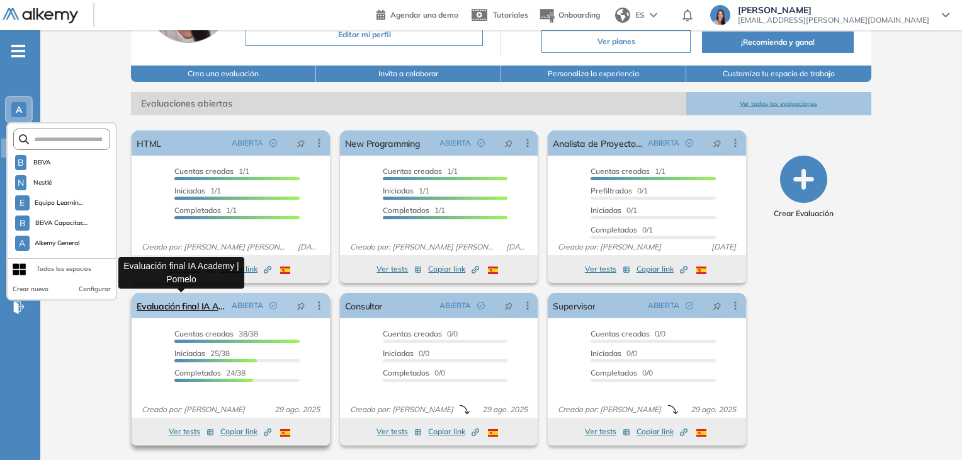 The width and height of the screenshot is (962, 460). Describe the element at coordinates (418, 14) in the screenshot. I see `a: Agendar una demo` at that location.